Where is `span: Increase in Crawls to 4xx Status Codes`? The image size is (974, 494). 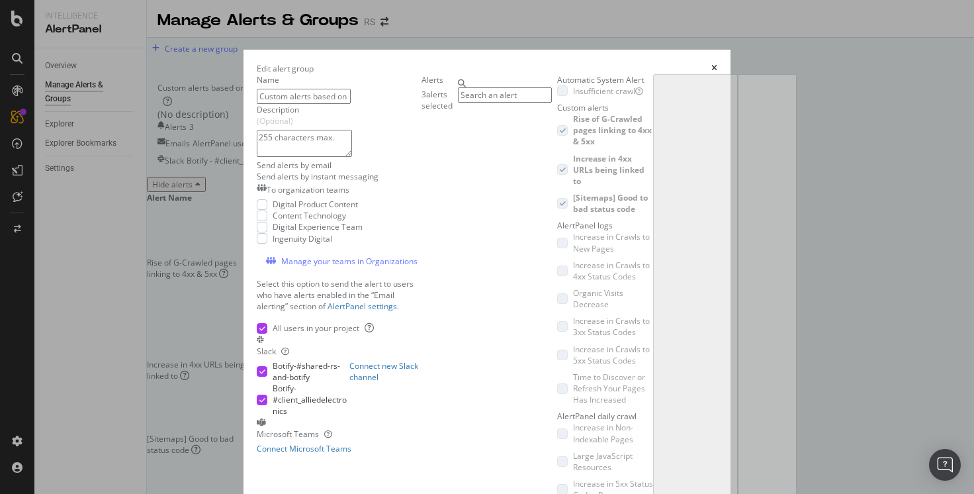
span: Increase in Crawls to 4xx Status Codes is located at coordinates (611, 271).